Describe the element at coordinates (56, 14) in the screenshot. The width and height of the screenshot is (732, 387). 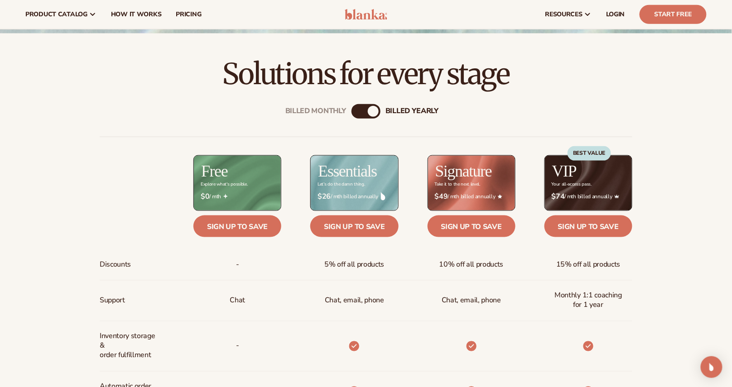
I see `span: product catalog` at that location.